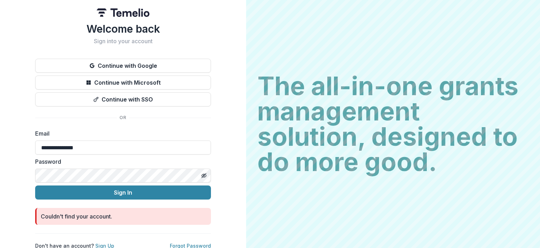 The image size is (540, 248). What do you see at coordinates (123, 66) in the screenshot?
I see `button: Continue with Google` at bounding box center [123, 66].